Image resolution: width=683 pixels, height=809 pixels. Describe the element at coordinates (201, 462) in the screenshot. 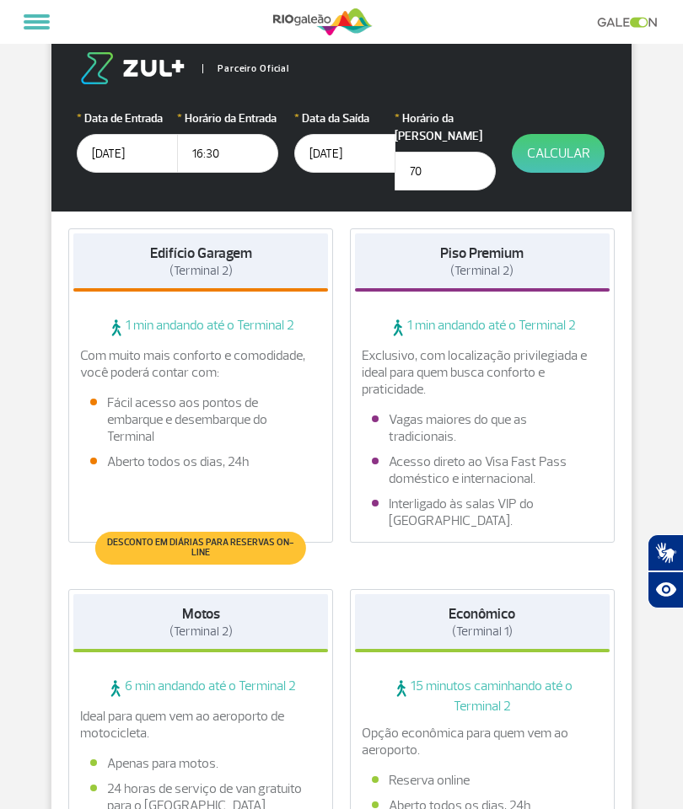

I see `li: Aberto todos os dias, 24h` at that location.